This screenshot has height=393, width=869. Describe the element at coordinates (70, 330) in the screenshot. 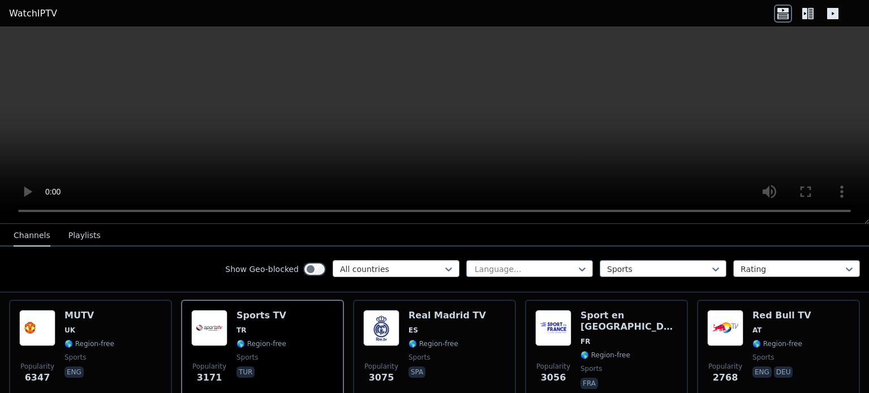

I see `span: UK` at that location.